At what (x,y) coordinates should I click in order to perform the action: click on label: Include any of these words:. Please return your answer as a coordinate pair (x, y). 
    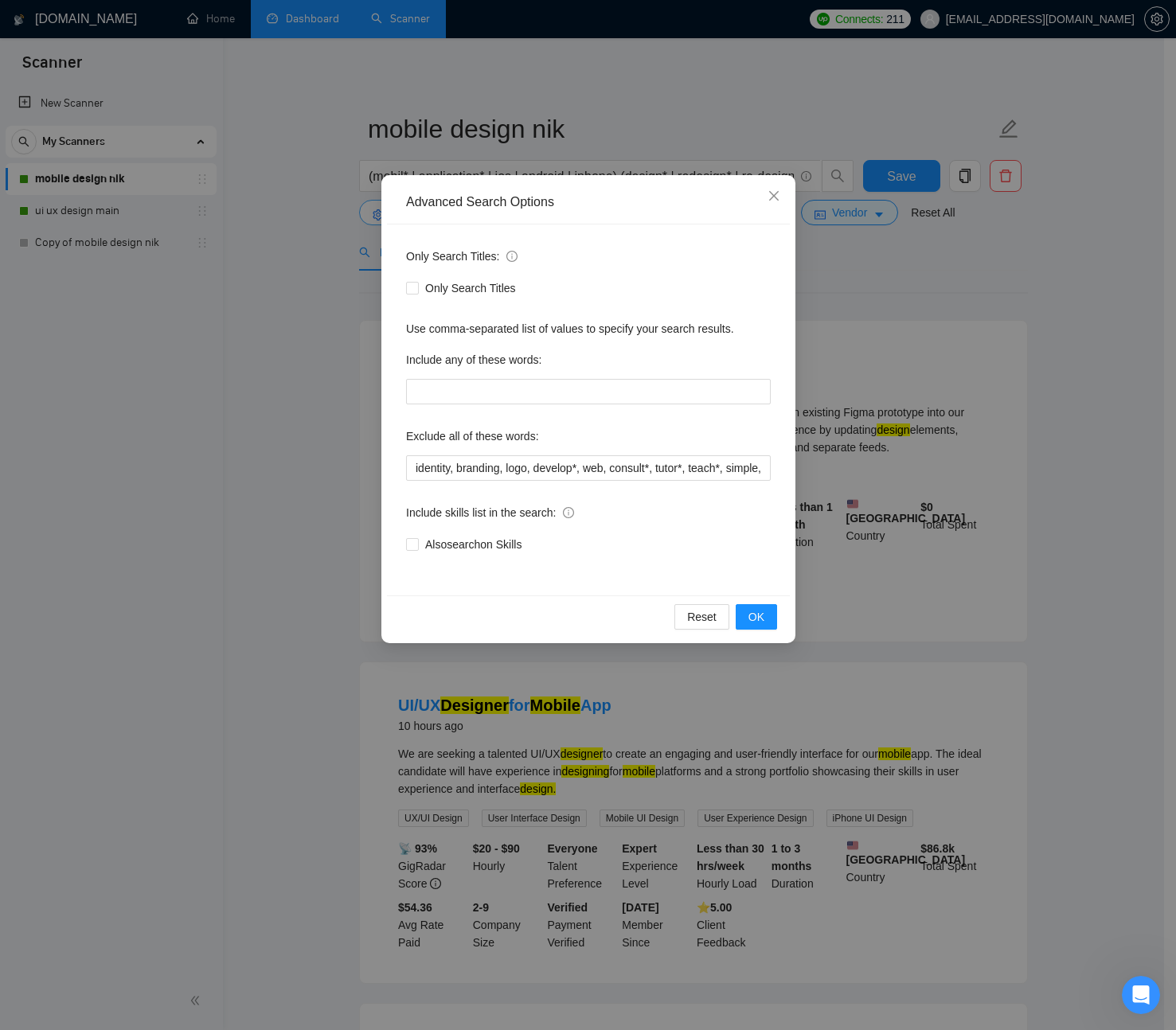
    Looking at the image, I should click on (474, 359).